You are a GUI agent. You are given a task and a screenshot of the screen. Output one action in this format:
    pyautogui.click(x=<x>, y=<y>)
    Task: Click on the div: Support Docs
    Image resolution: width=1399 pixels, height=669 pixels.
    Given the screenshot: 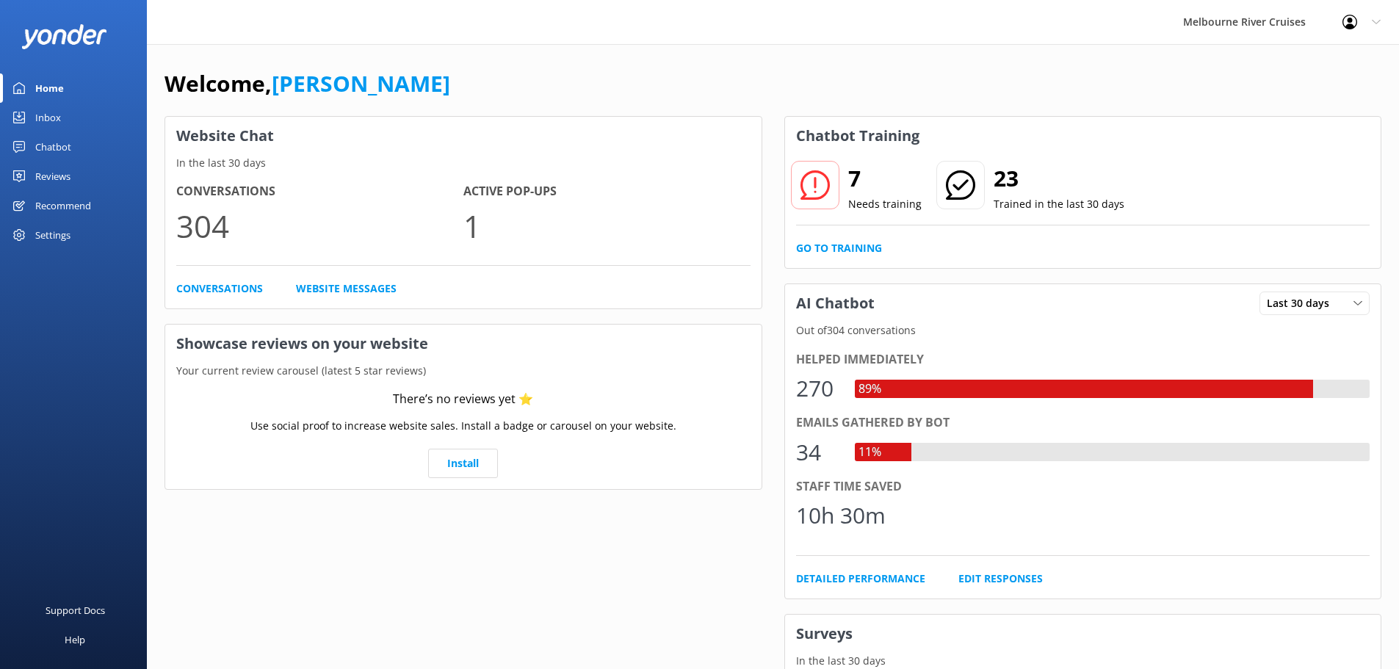 What is the action you would take?
    pyautogui.click(x=75, y=610)
    